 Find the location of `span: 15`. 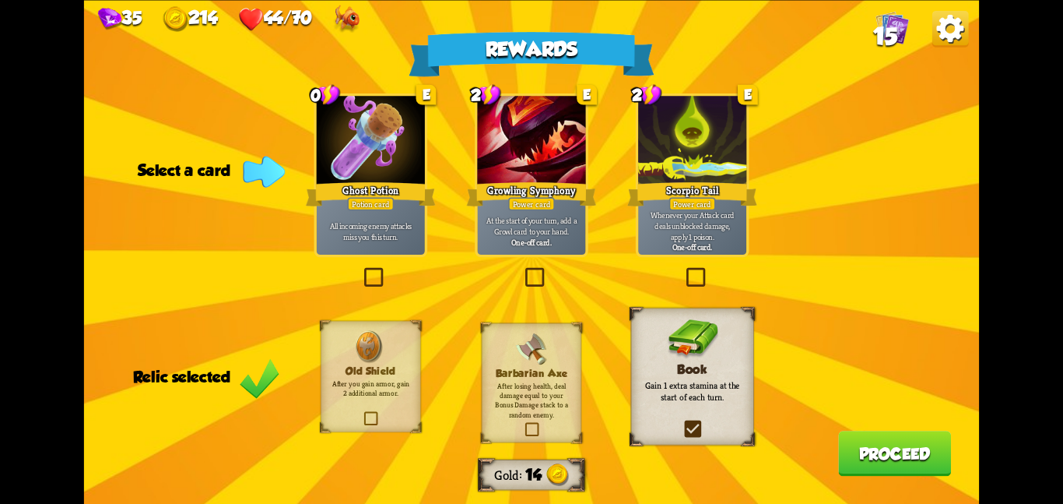

span: 15 is located at coordinates (885, 36).